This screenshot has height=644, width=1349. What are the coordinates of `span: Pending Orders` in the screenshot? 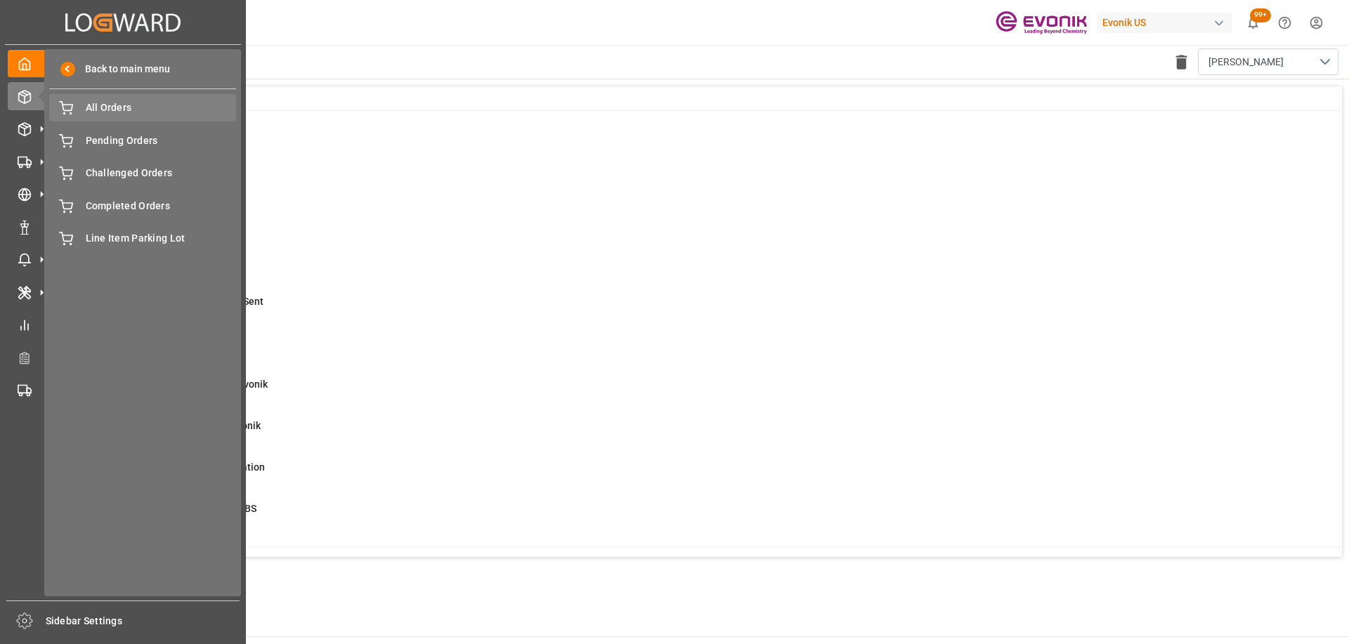 It's located at (161, 141).